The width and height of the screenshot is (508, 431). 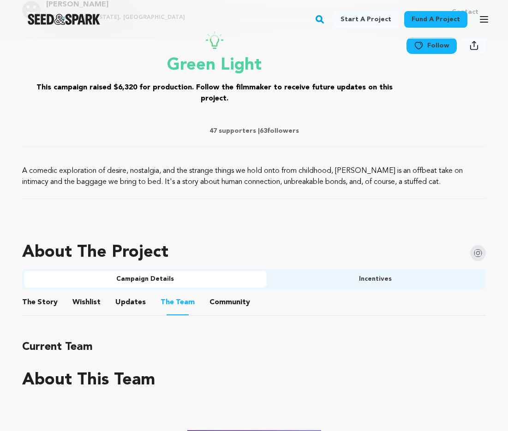 I want to click on a: Seed&Spark Homepage, so click(x=64, y=19).